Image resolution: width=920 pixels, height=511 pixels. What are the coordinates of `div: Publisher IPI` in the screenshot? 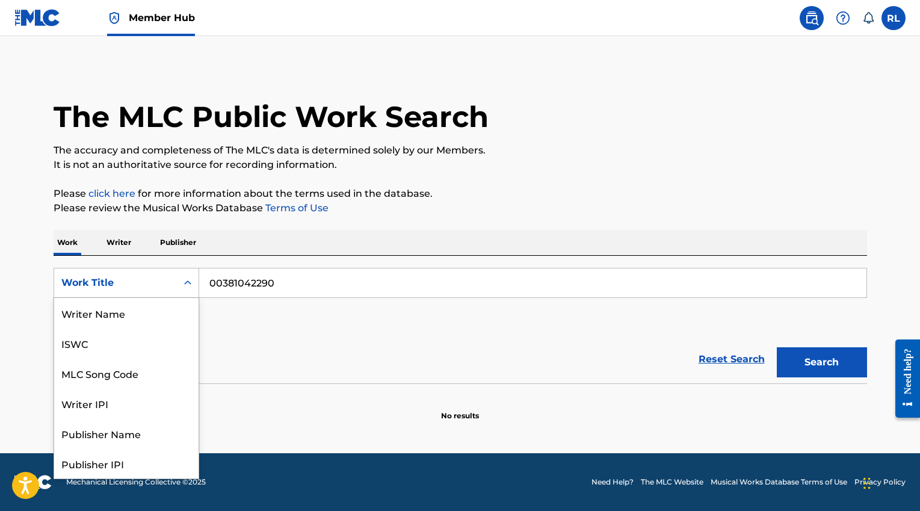 It's located at (126, 463).